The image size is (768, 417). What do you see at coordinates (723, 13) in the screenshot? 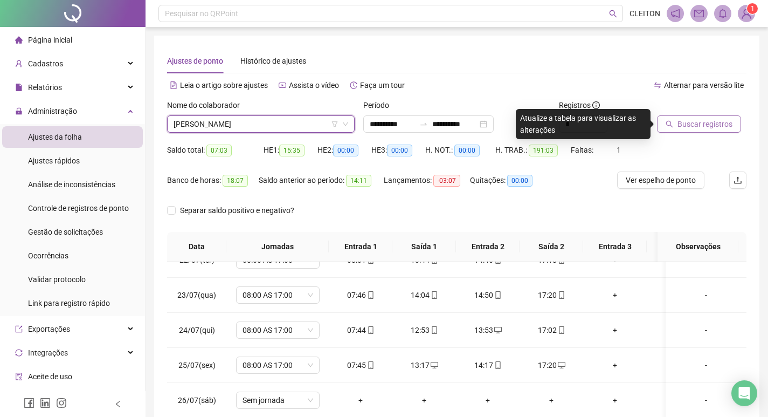
I see `span: bell` at bounding box center [723, 13].